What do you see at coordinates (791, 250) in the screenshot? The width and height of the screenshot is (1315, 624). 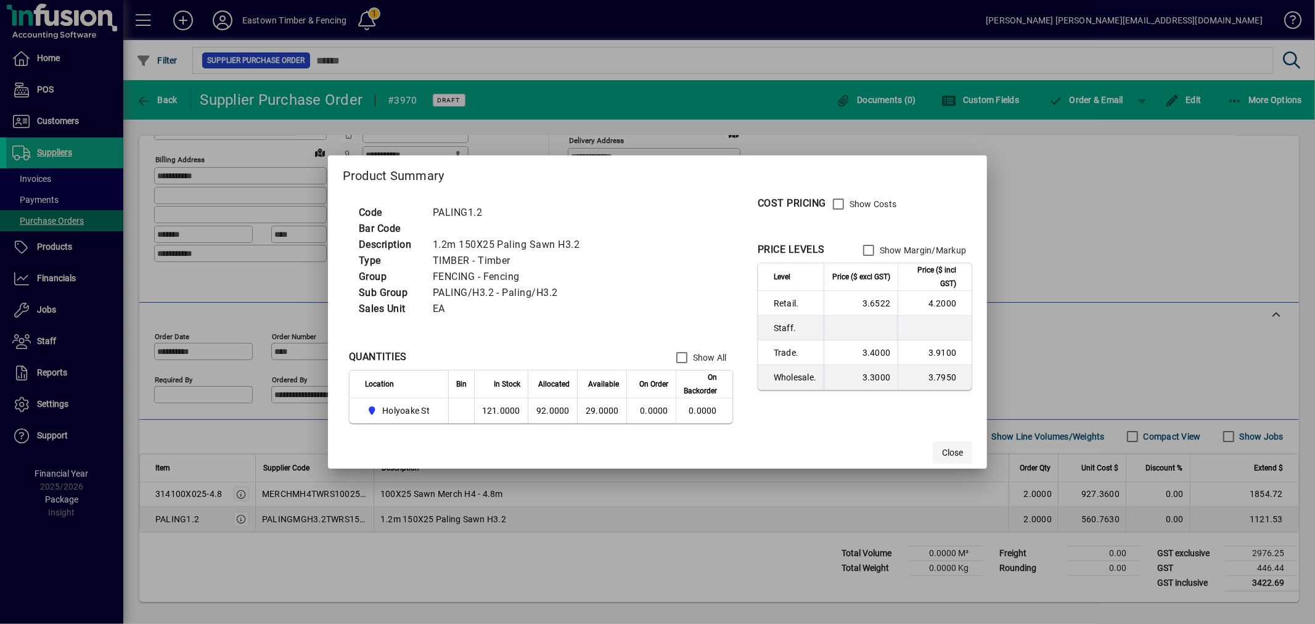 I see `div: PRICE LEVELS` at bounding box center [791, 250].